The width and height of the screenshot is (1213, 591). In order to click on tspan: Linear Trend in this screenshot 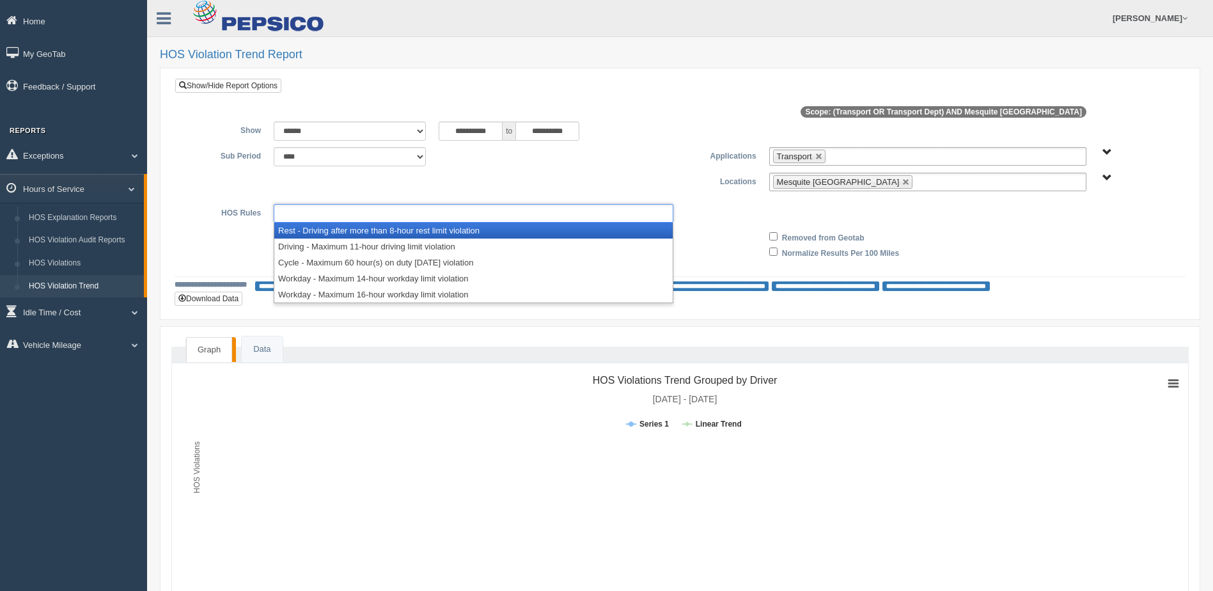, I will do `click(719, 424)`.